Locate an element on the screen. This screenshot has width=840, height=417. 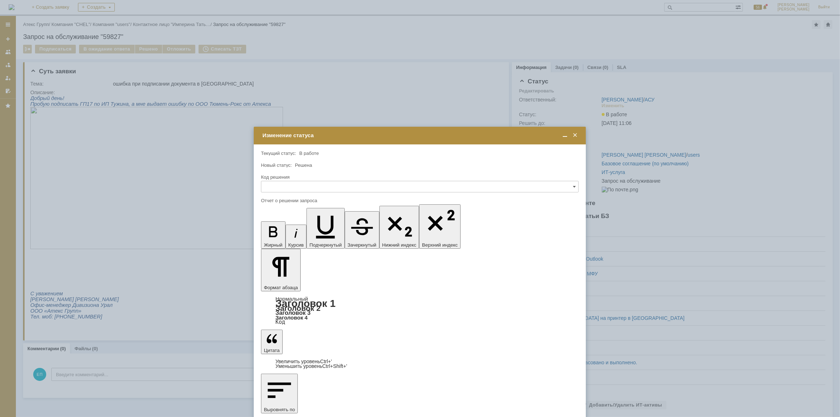
span: Ctrl+Shift+' is located at coordinates (335, 366).